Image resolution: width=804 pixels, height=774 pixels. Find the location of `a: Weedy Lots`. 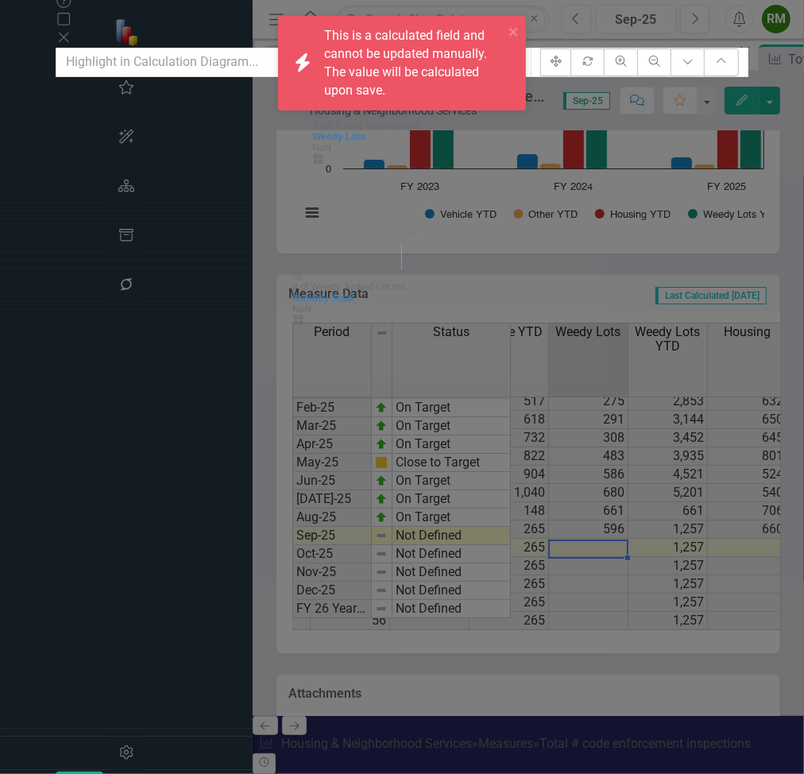

a: Weedy Lots is located at coordinates (422, 137).